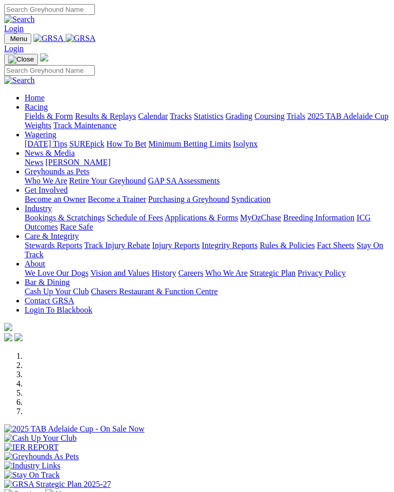  What do you see at coordinates (163, 273) in the screenshot?
I see `a: History` at bounding box center [163, 273].